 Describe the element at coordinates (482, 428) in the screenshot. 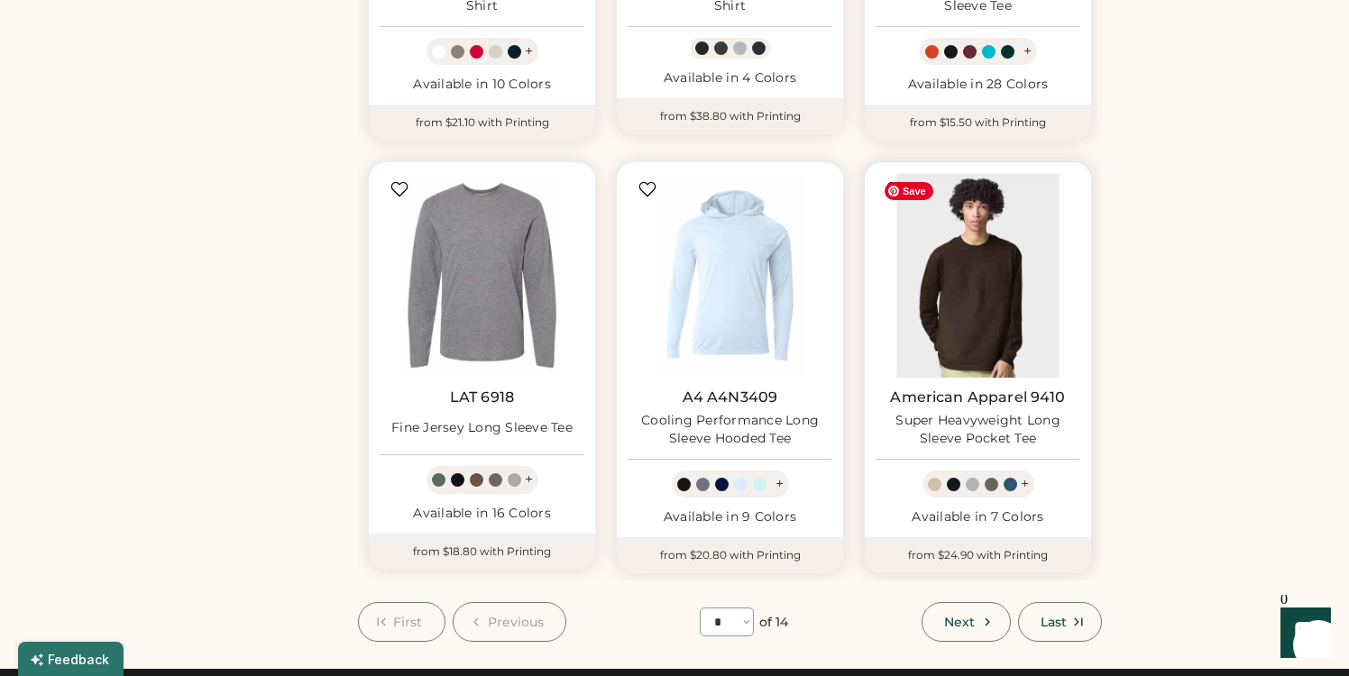

I see `div: Fine Jersey Long Sleeve Tee` at that location.